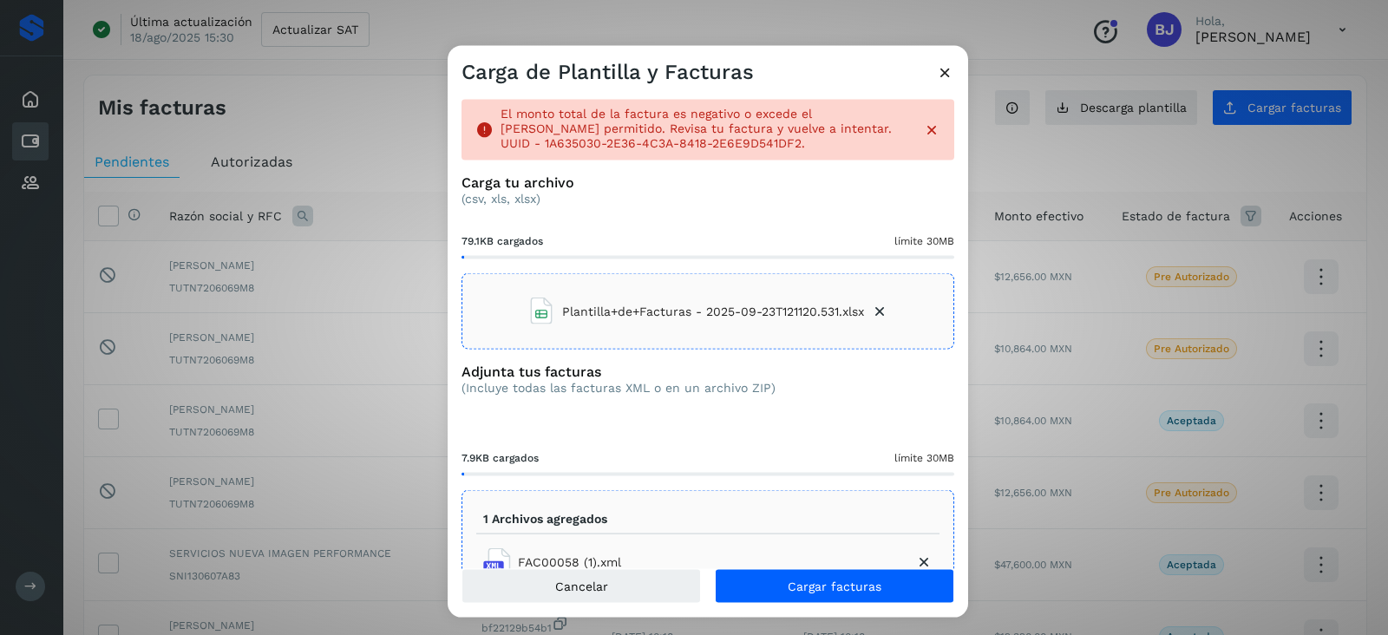  What do you see at coordinates (835, 586) in the screenshot?
I see `button: Cargar facturas` at bounding box center [835, 586].